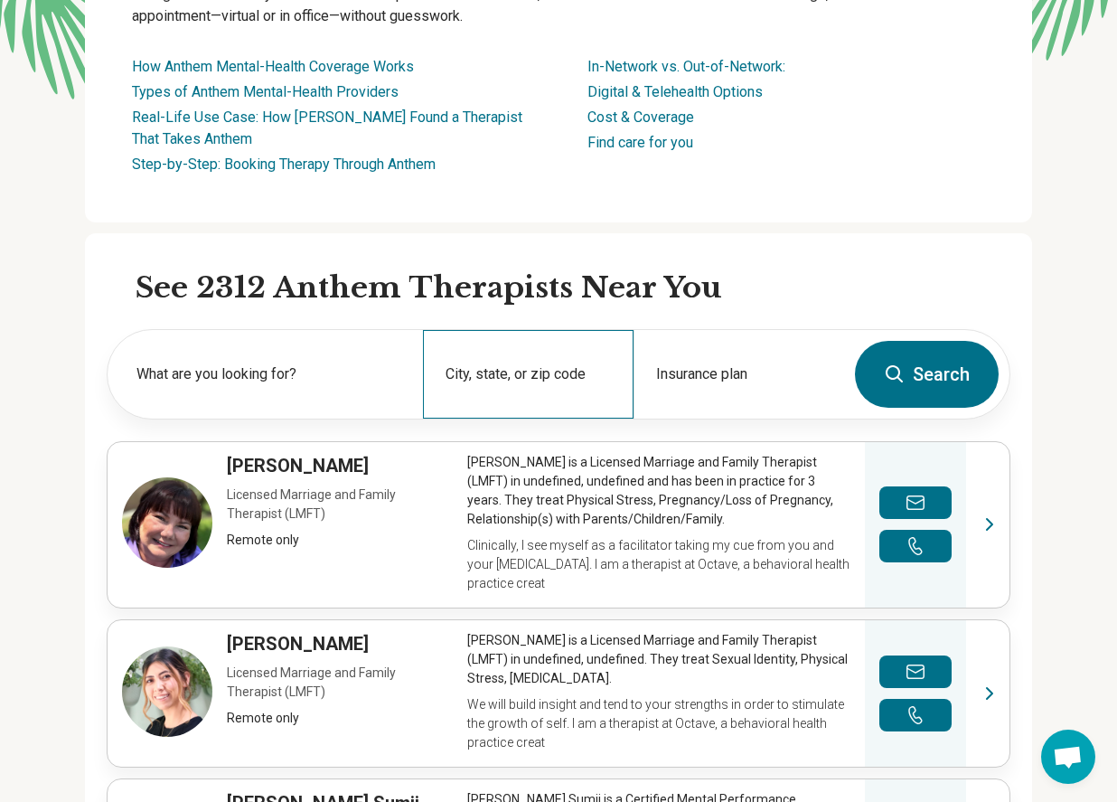  I want to click on h2: See 2312 Anthem Therapists Near You, so click(573, 288).